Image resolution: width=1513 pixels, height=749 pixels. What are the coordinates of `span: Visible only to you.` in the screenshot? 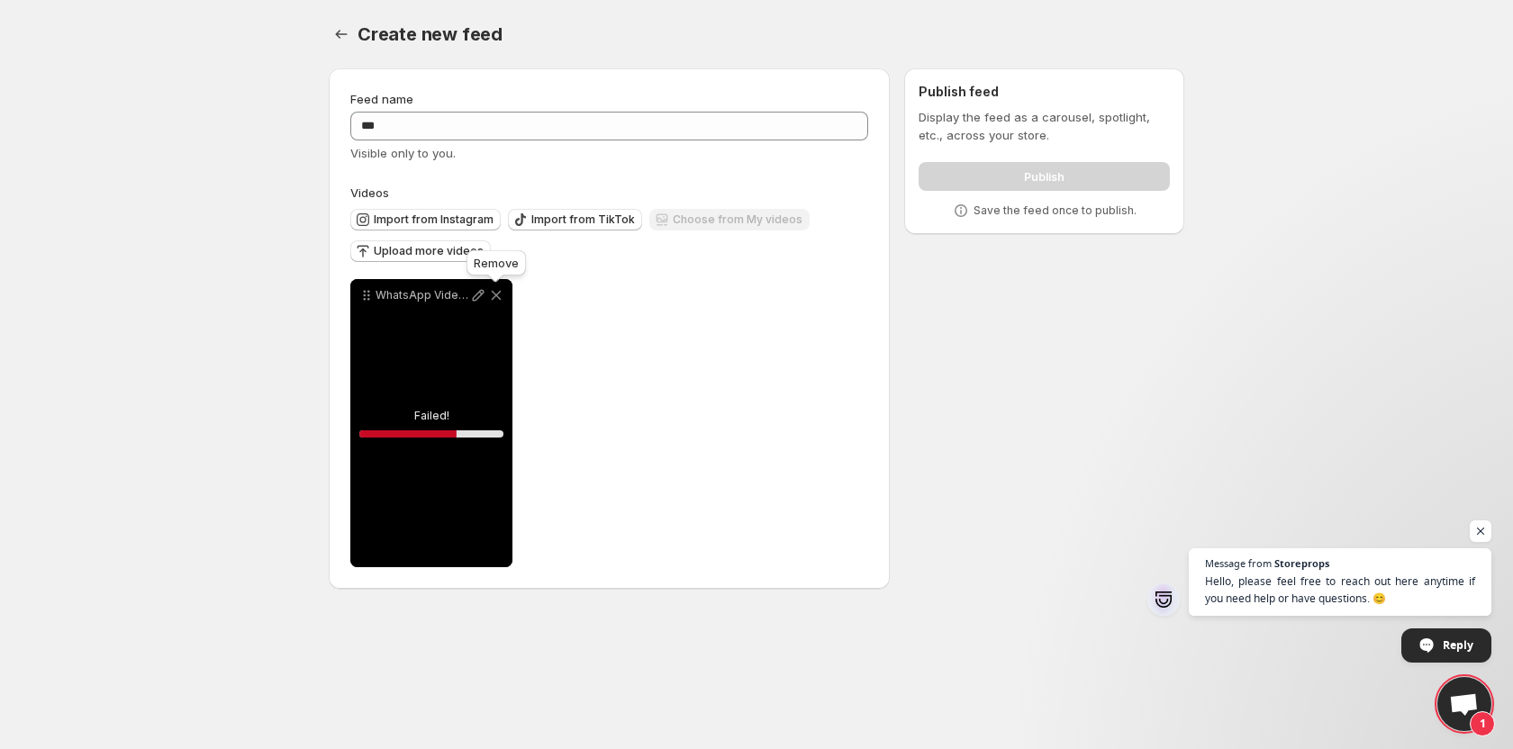 It's located at (403, 153).